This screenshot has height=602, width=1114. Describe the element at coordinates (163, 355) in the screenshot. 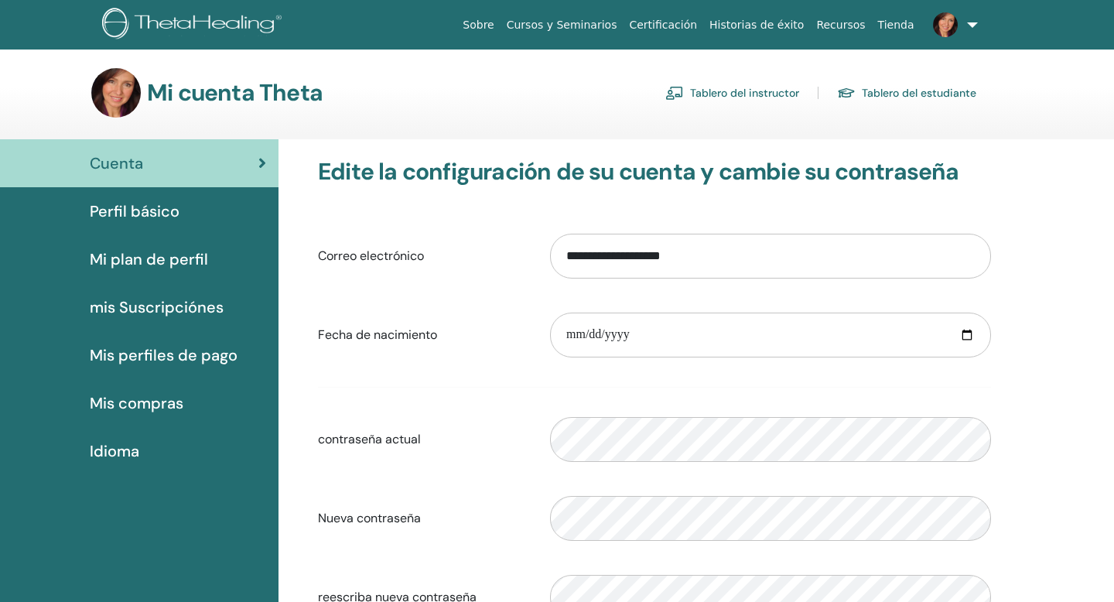

I see `span: Mis perfiles de pago` at that location.